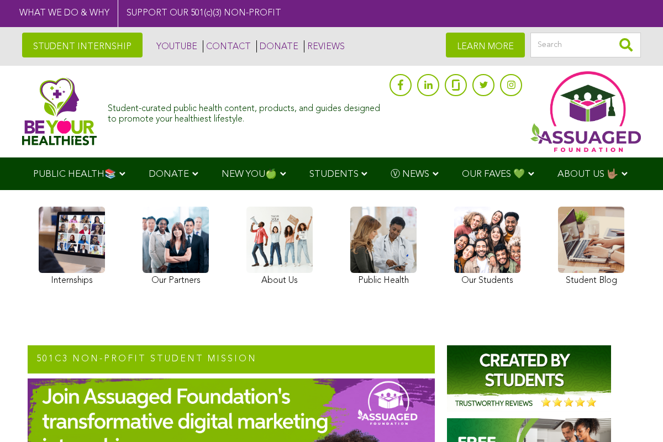  I want to click on a: REVIEWS, so click(324, 46).